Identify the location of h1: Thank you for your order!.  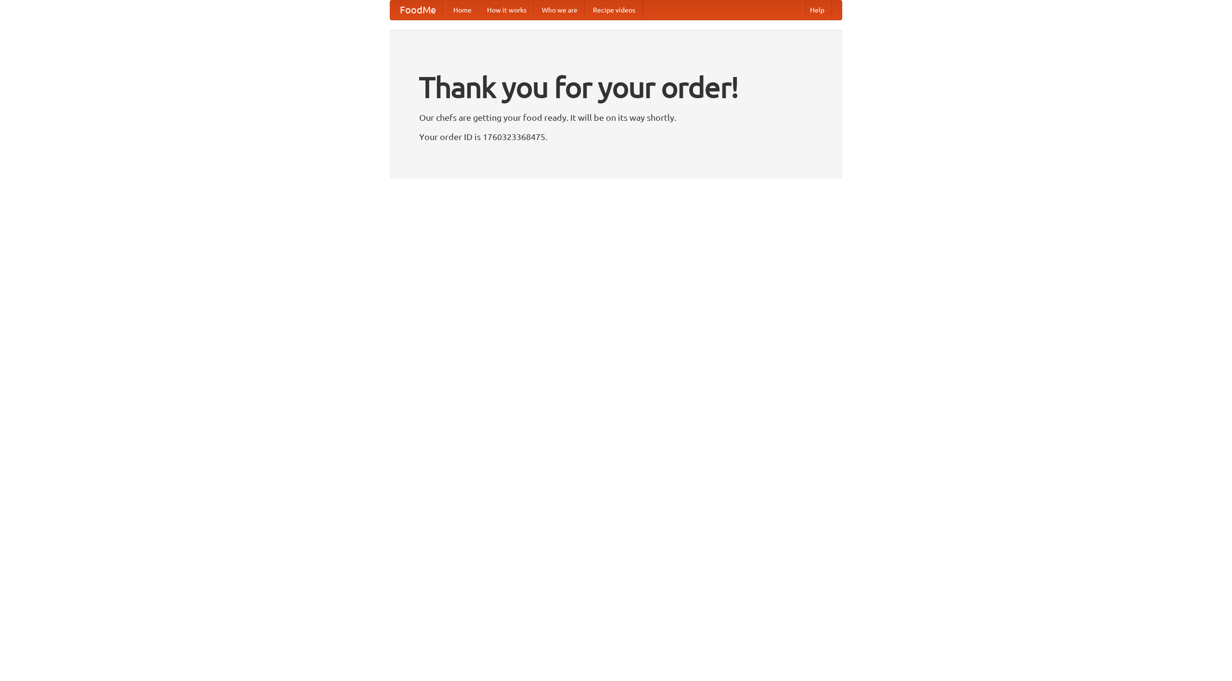
(616, 87).